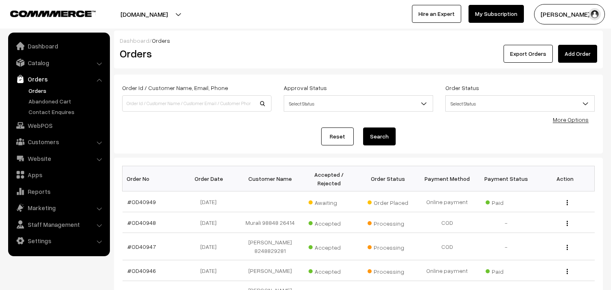  I want to click on th: Order Status, so click(388, 179).